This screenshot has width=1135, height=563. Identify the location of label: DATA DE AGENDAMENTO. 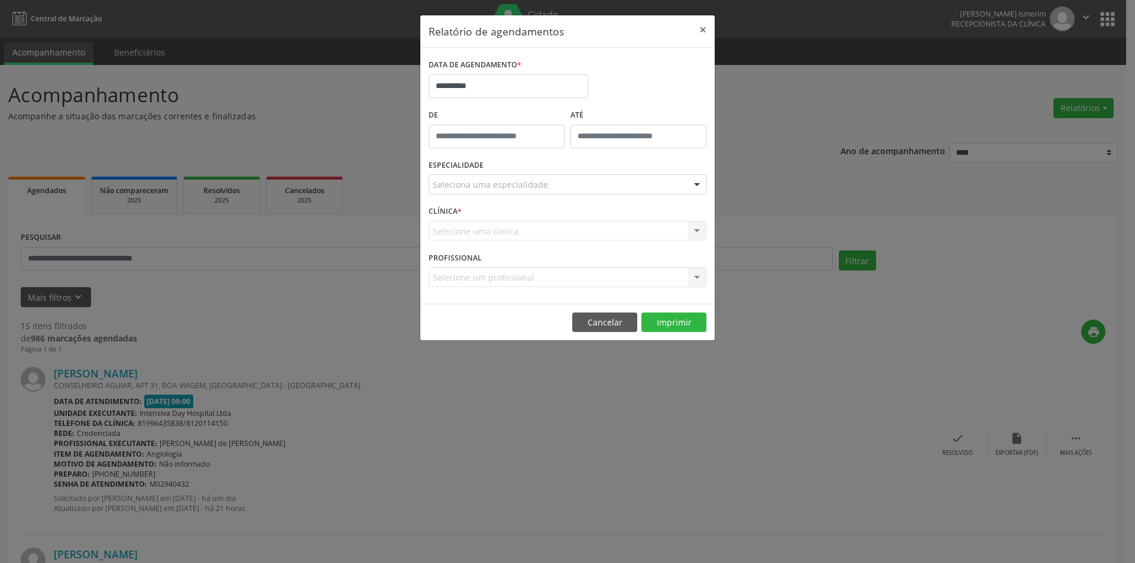
(475, 65).